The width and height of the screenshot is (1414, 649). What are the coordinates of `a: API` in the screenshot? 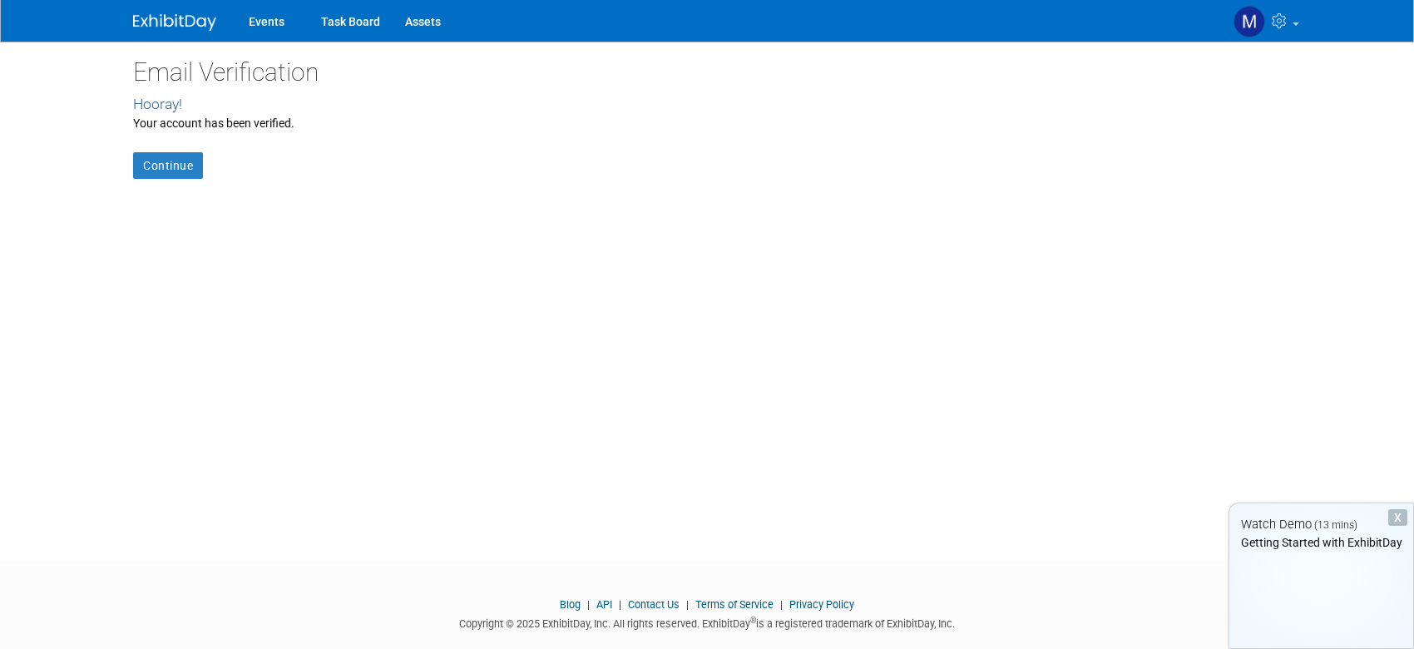 It's located at (604, 604).